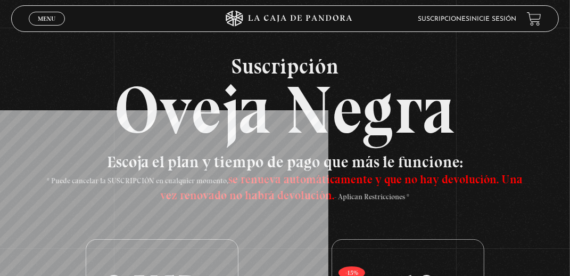  What do you see at coordinates (285, 66) in the screenshot?
I see `span: Suscripción` at bounding box center [285, 66].